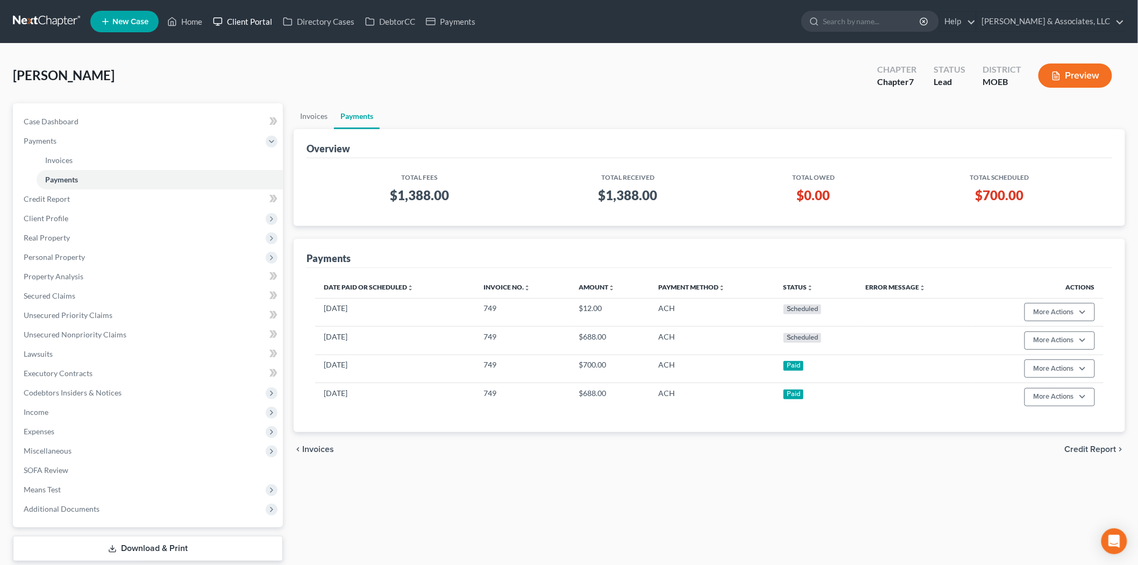  What do you see at coordinates (368, 287) in the screenshot?
I see `a: Date Paid or Scheduledunfold_more` at bounding box center [368, 287].